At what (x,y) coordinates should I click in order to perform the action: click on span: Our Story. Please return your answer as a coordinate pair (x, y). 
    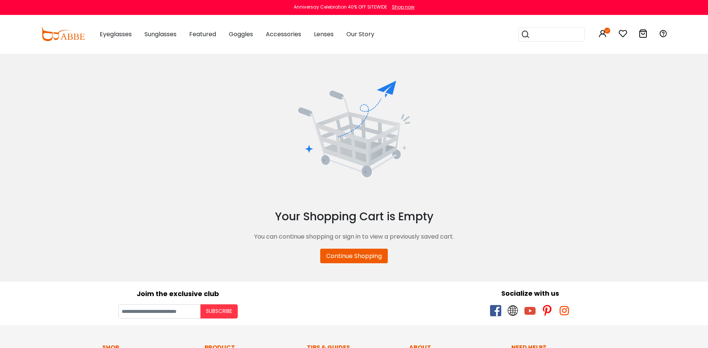
    Looking at the image, I should click on (360, 34).